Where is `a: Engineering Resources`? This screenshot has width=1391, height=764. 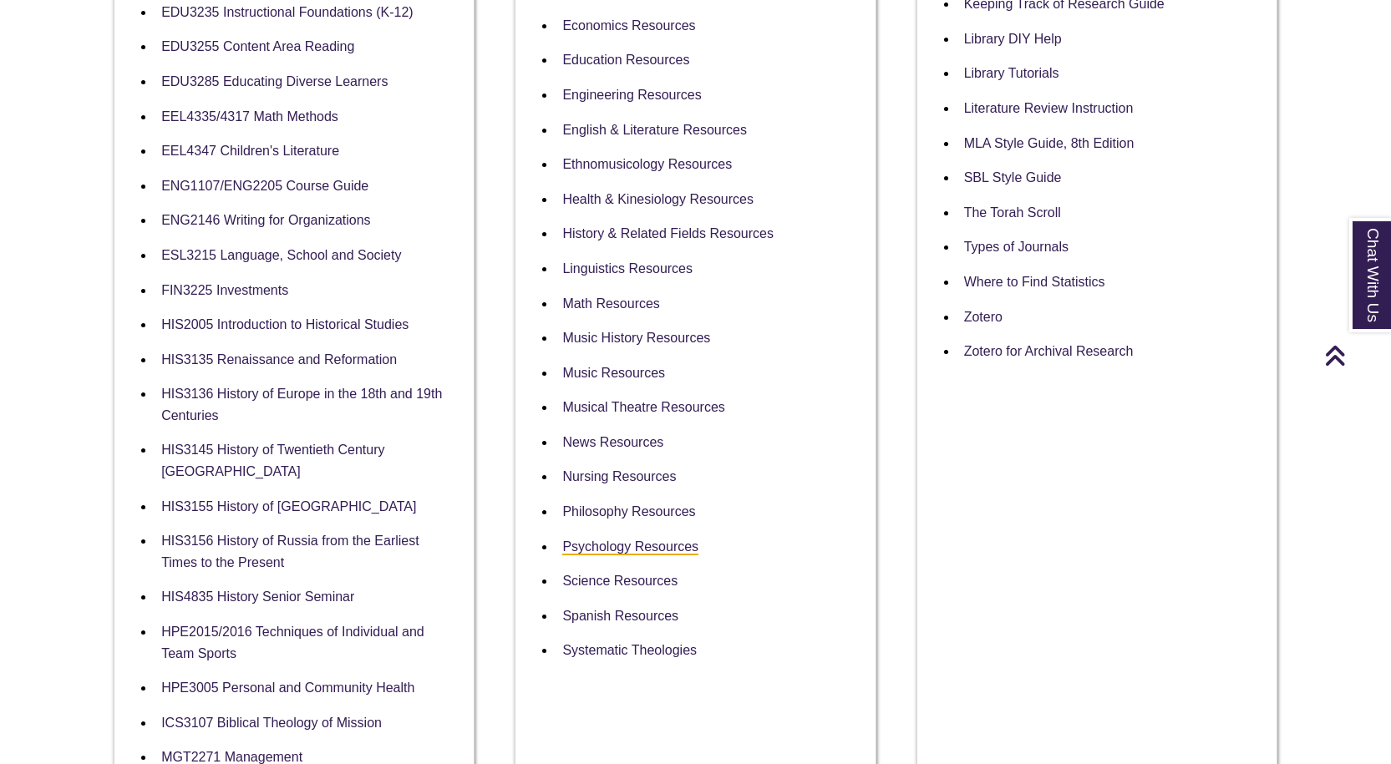 a: Engineering Resources is located at coordinates (631, 94).